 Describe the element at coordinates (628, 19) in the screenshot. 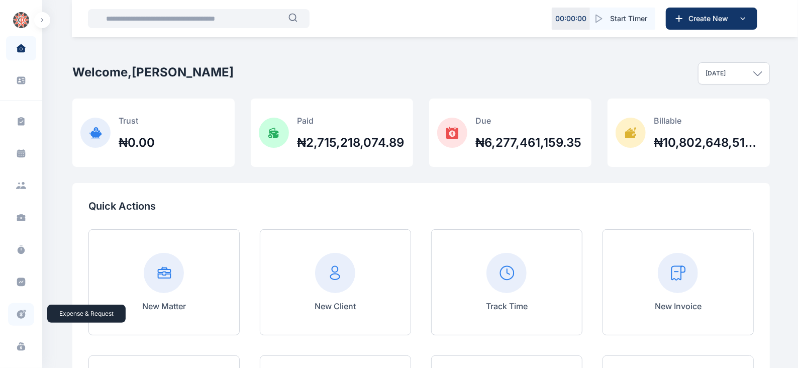

I see `span: Start Timer` at that location.